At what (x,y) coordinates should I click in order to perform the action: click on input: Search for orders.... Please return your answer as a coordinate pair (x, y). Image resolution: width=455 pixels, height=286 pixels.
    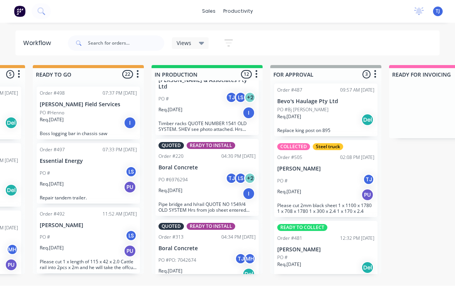
    Looking at the image, I should click on (126, 44).